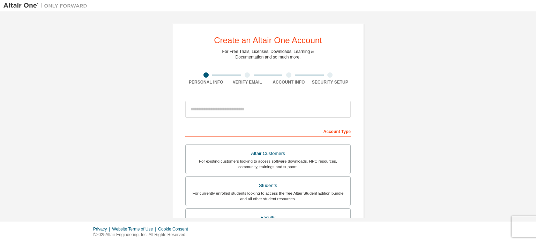 Image resolution: width=536 pixels, height=242 pixels. What do you see at coordinates (330, 82) in the screenshot?
I see `div: Security Setup` at bounding box center [330, 82].